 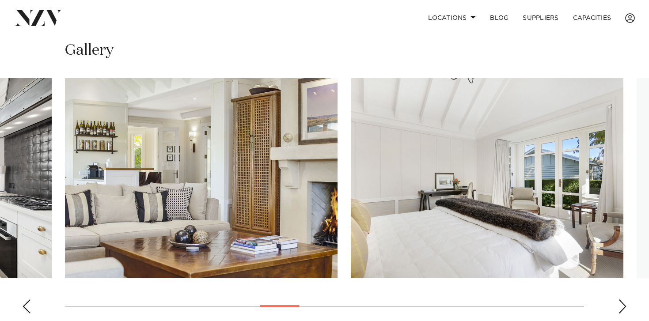 I want to click on a: SUPPLIERS, so click(x=540, y=18).